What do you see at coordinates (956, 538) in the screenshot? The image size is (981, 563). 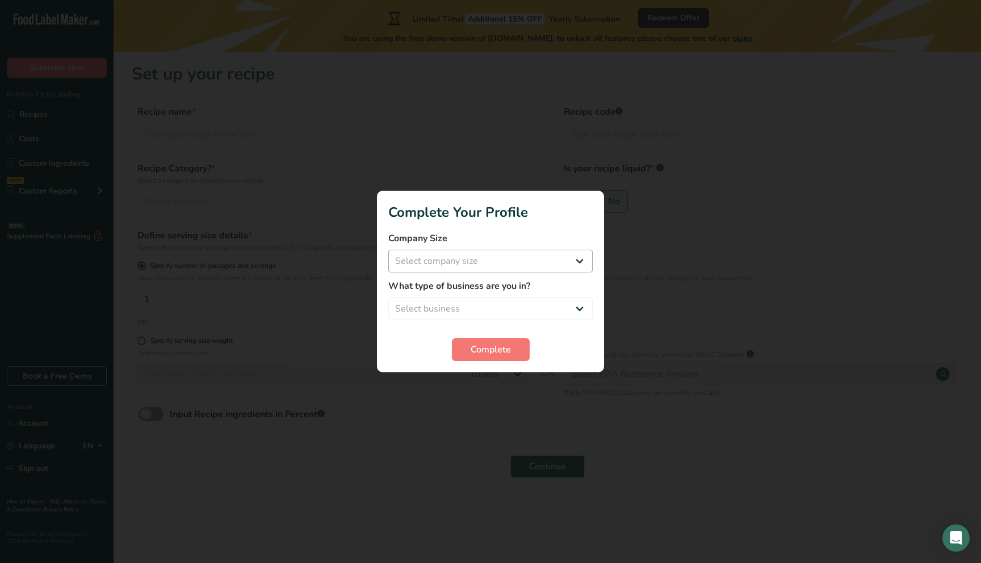 I see `div: Open Intercom Messenger` at bounding box center [956, 538].